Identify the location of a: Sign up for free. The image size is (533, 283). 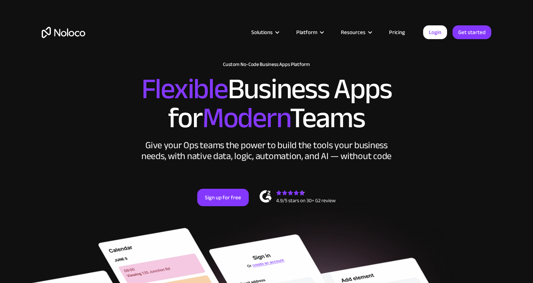
(223, 198).